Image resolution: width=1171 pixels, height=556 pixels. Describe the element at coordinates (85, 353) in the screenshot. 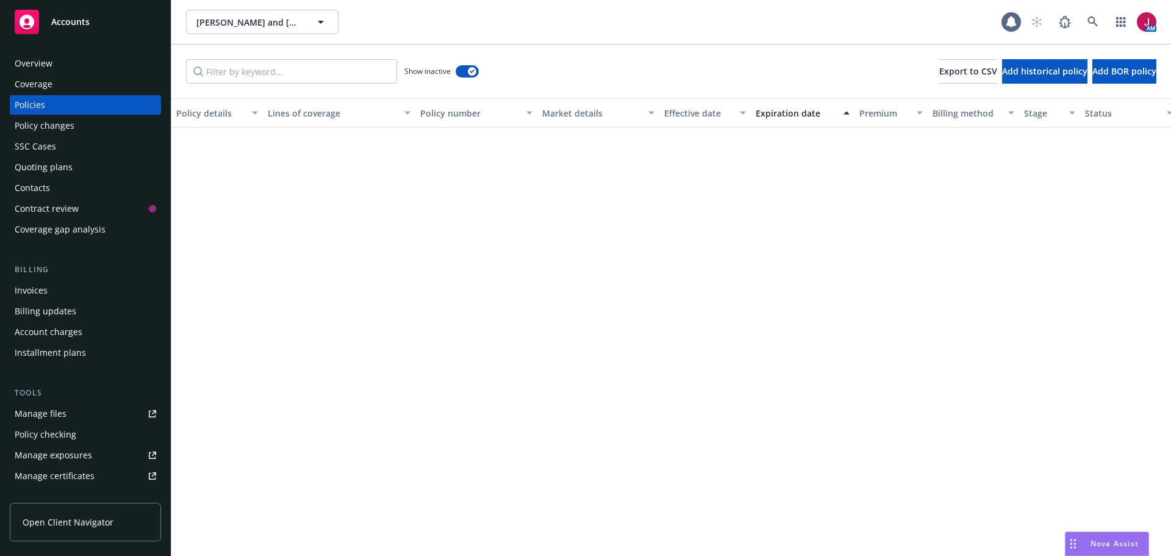

I see `a: Installment plans` at that location.